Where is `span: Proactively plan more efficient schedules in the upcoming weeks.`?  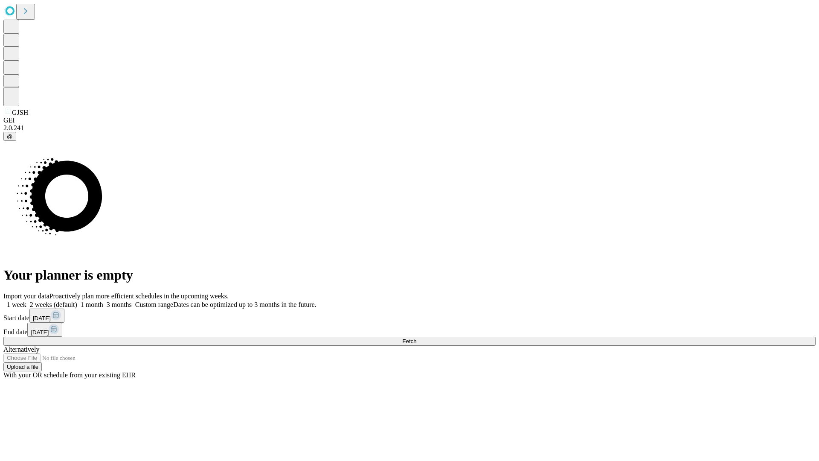
span: Proactively plan more efficient schedules in the upcoming weeks. is located at coordinates (139, 295).